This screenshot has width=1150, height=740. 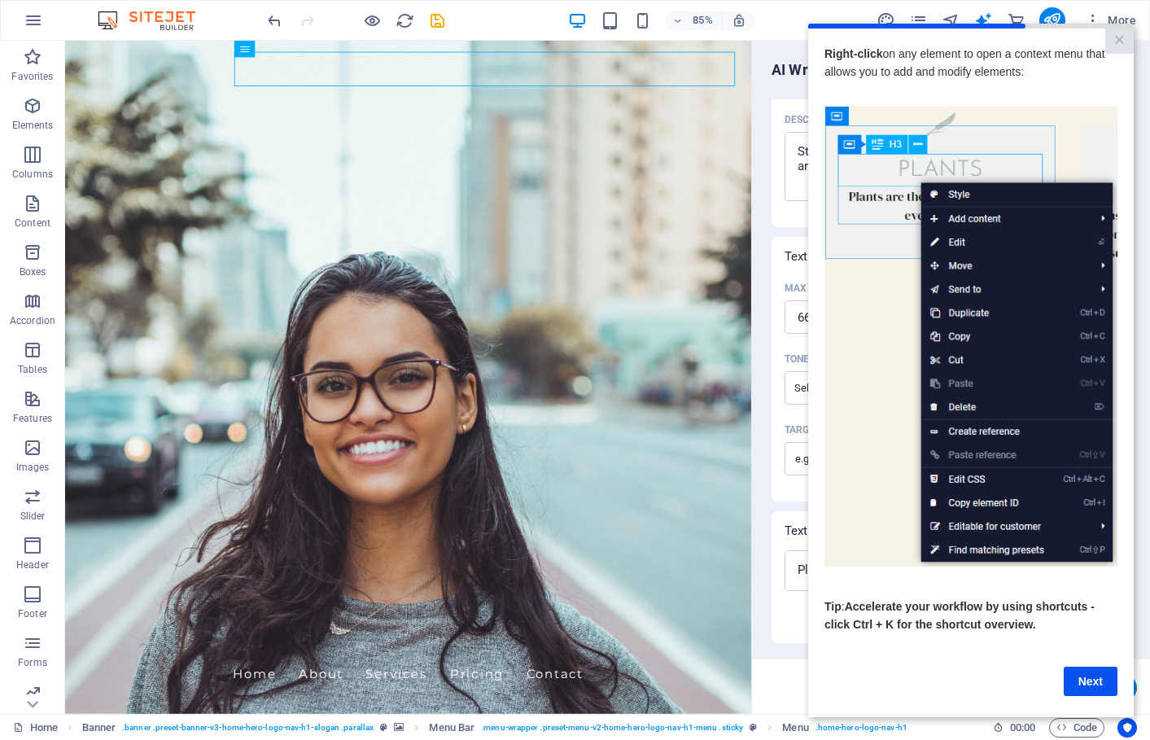 What do you see at coordinates (35, 727) in the screenshot?
I see `a: Click to cancel selection. Double-click to open Pages` at bounding box center [35, 727].